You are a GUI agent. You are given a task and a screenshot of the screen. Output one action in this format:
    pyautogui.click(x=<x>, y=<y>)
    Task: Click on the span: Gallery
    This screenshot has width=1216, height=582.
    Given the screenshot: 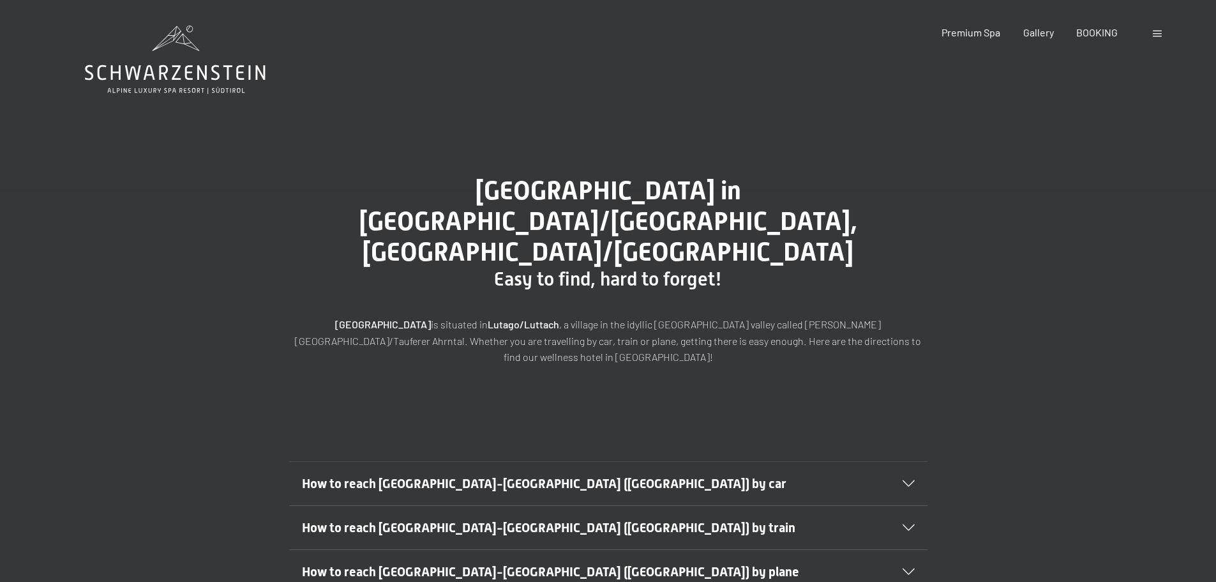 What is the action you would take?
    pyautogui.click(x=1039, y=32)
    